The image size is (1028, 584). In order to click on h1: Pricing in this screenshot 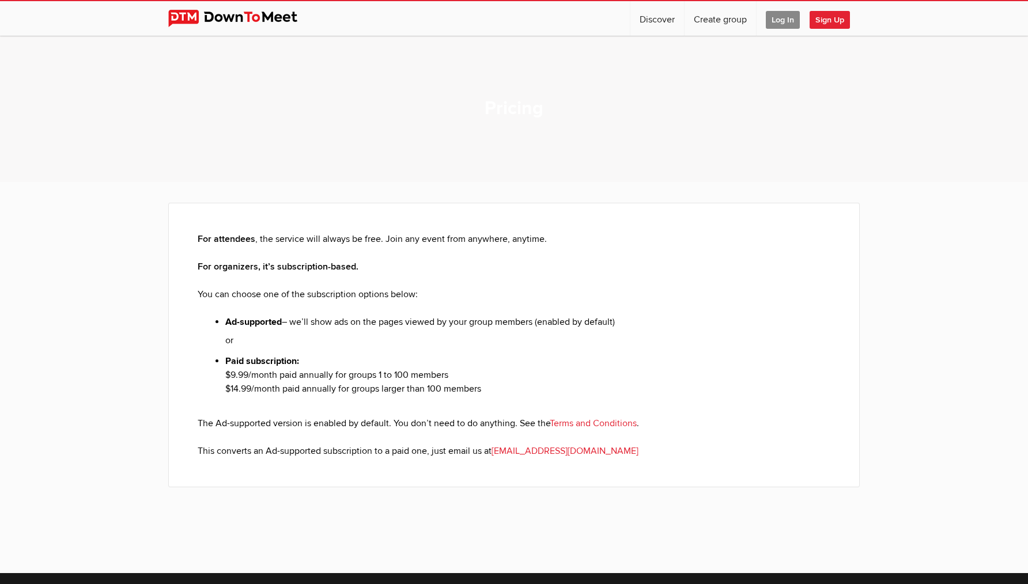, I will do `click(514, 109)`.